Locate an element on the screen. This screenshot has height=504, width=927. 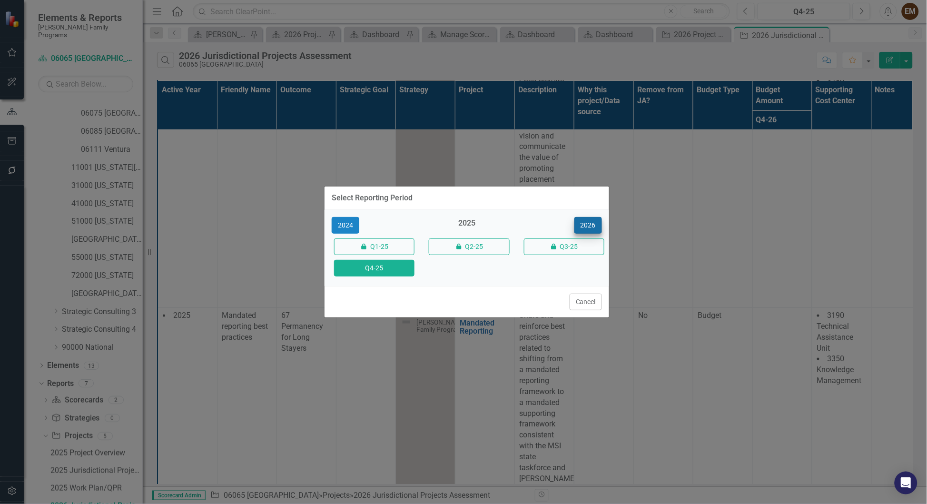
button: 2024 is located at coordinates (346, 225).